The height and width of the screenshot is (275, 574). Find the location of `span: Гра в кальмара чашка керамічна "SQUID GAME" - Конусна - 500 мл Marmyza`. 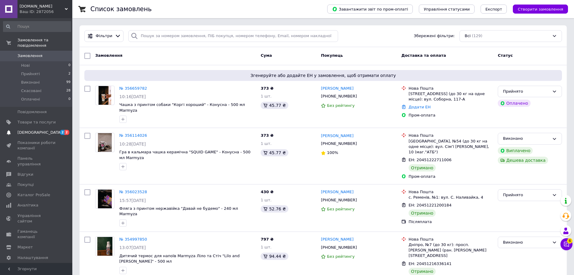

span: Гра в кальмара чашка керамічна "SQUID GAME" - Конусна - 500 мл Marmyza is located at coordinates (185, 155).